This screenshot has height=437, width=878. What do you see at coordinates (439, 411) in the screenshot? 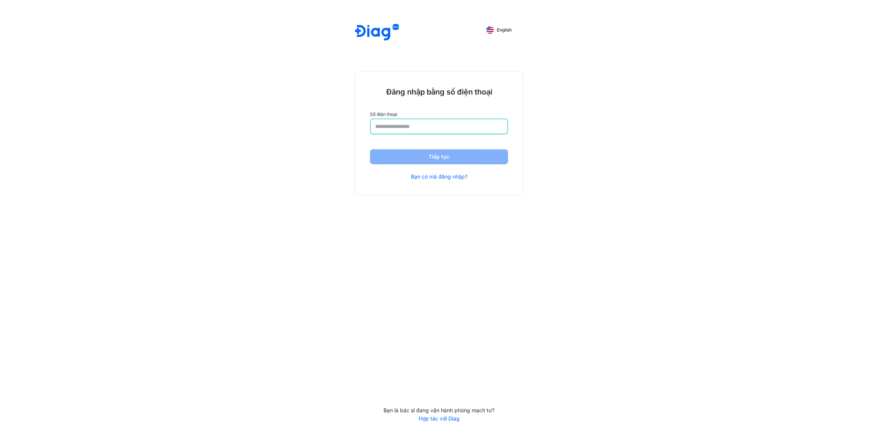
I see `div: Bạn là bác sĩ đang vận hành phòng mạch tư?` at bounding box center [439, 411].